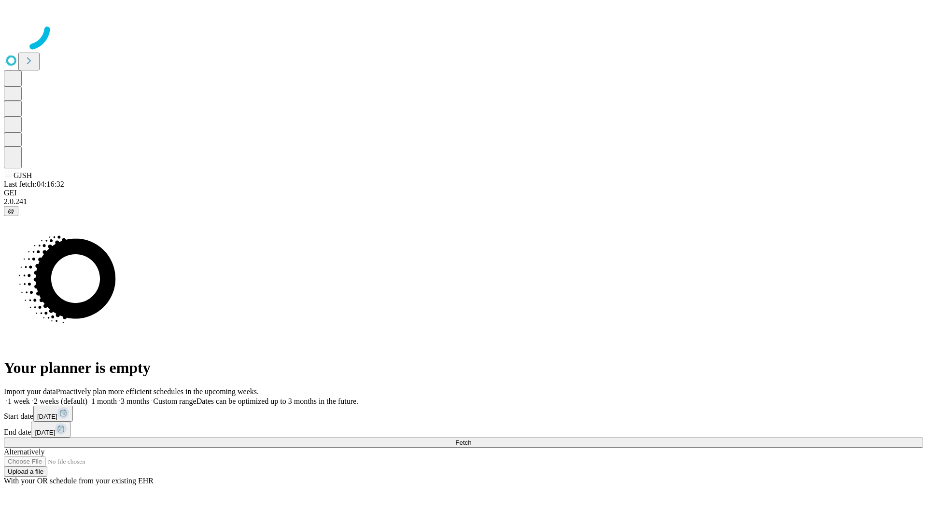  What do you see at coordinates (464, 414) in the screenshot?
I see `div: Start date` at bounding box center [464, 414].